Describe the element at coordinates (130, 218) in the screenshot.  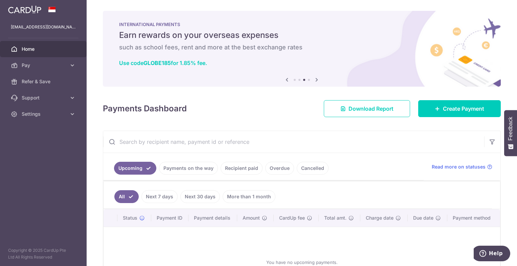
I see `span: Status` at that location.